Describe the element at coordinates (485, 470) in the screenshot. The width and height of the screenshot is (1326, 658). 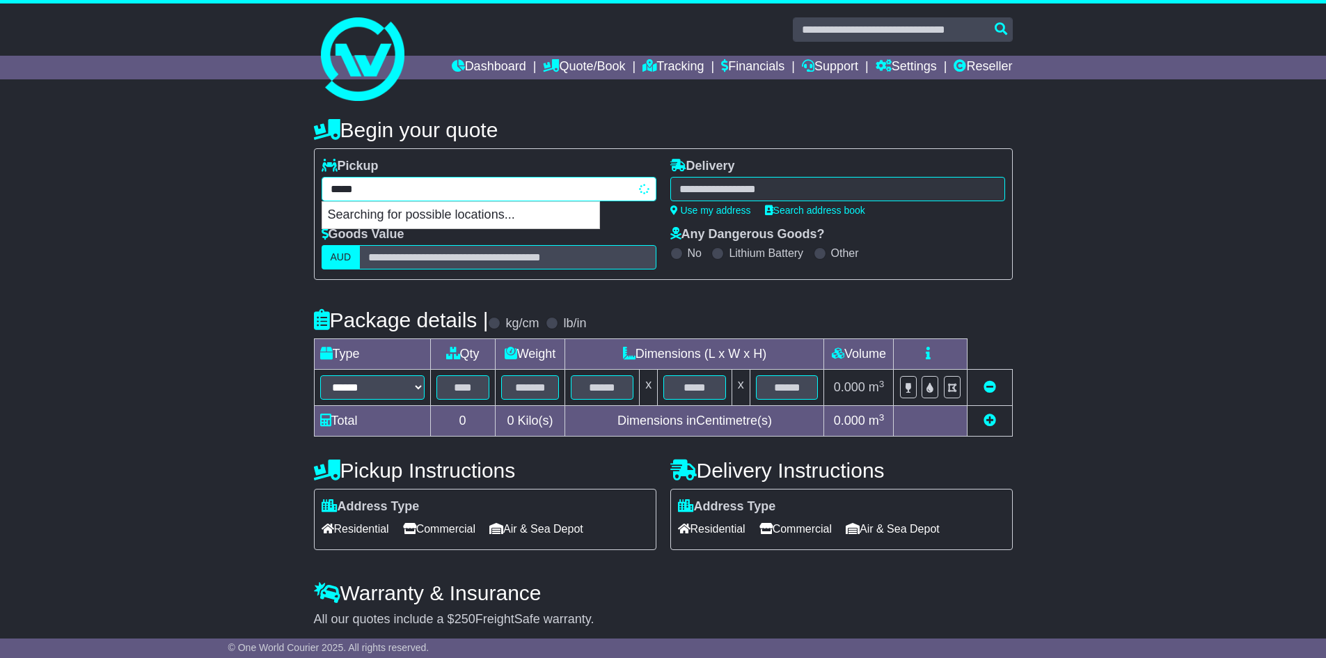
I see `h4: Pickup Instructions` at that location.